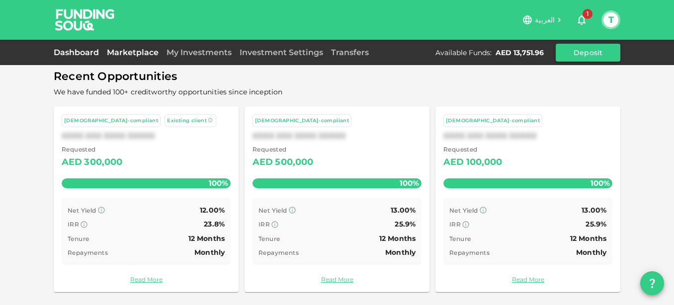 The width and height of the screenshot is (674, 305). What do you see at coordinates (337, 77) in the screenshot?
I see `span: Recent Opportunities` at bounding box center [337, 77].